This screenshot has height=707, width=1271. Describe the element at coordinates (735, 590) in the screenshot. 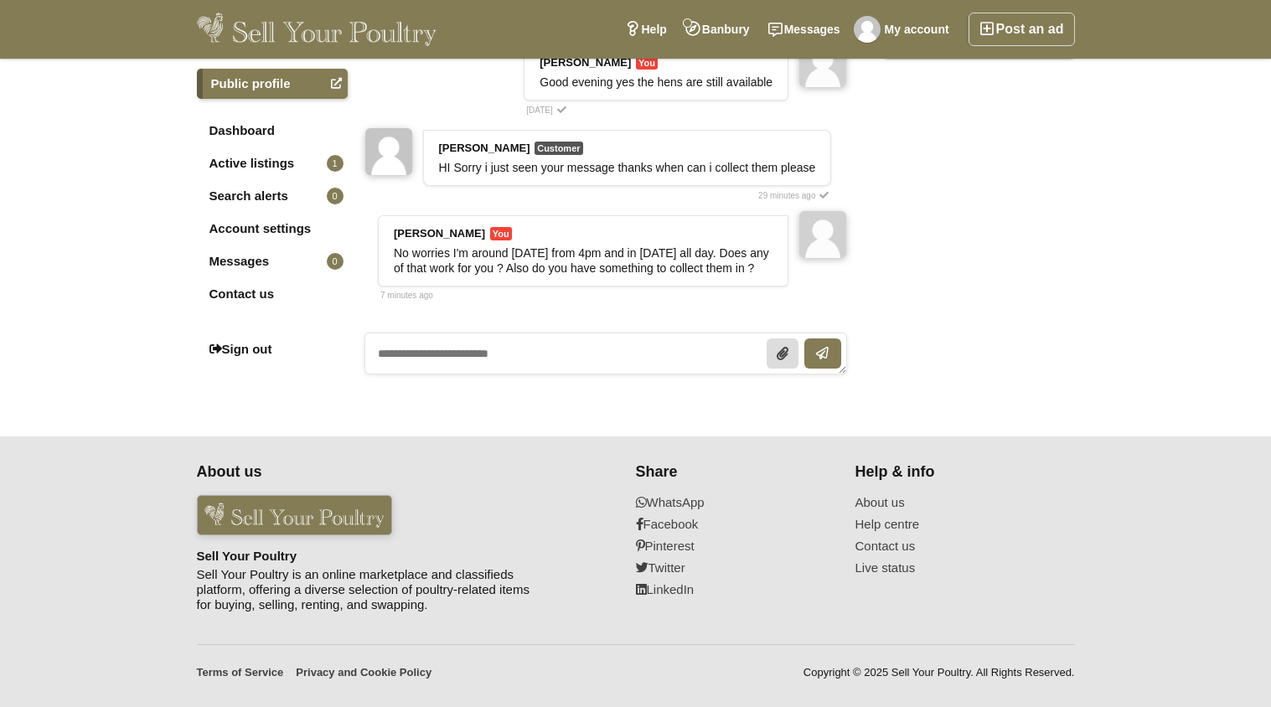

I see `a: LinkedIn` at that location.